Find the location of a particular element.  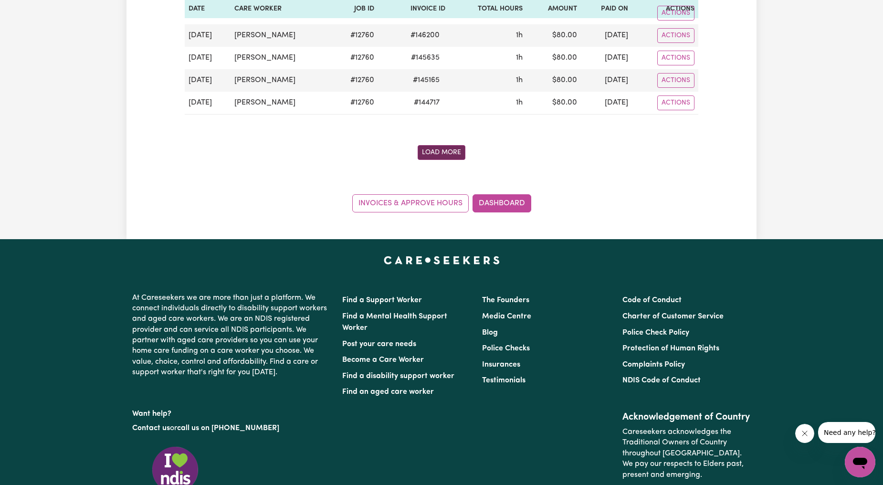

a: Police Check Policy is located at coordinates (656, 333).